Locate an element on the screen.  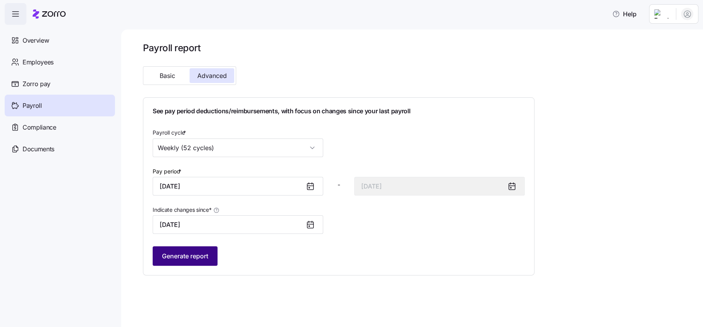
span: Overview is located at coordinates (36, 40).